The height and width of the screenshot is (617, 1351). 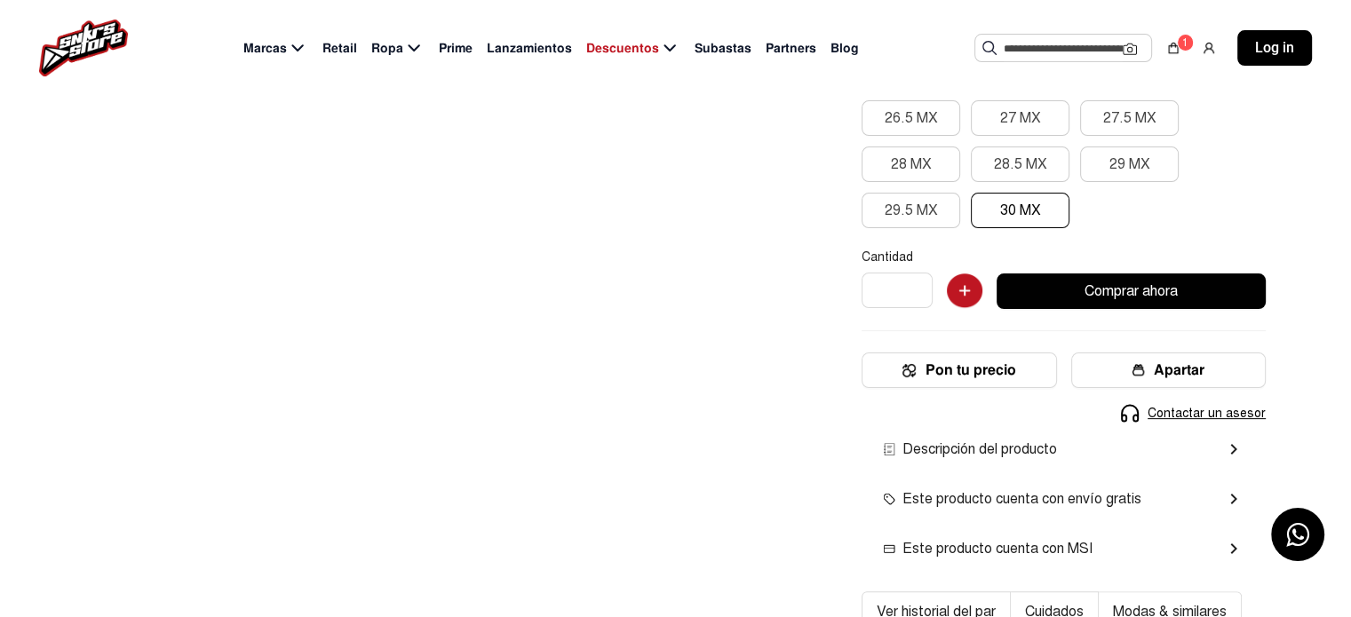 I want to click on img: Buscar, so click(x=989, y=48).